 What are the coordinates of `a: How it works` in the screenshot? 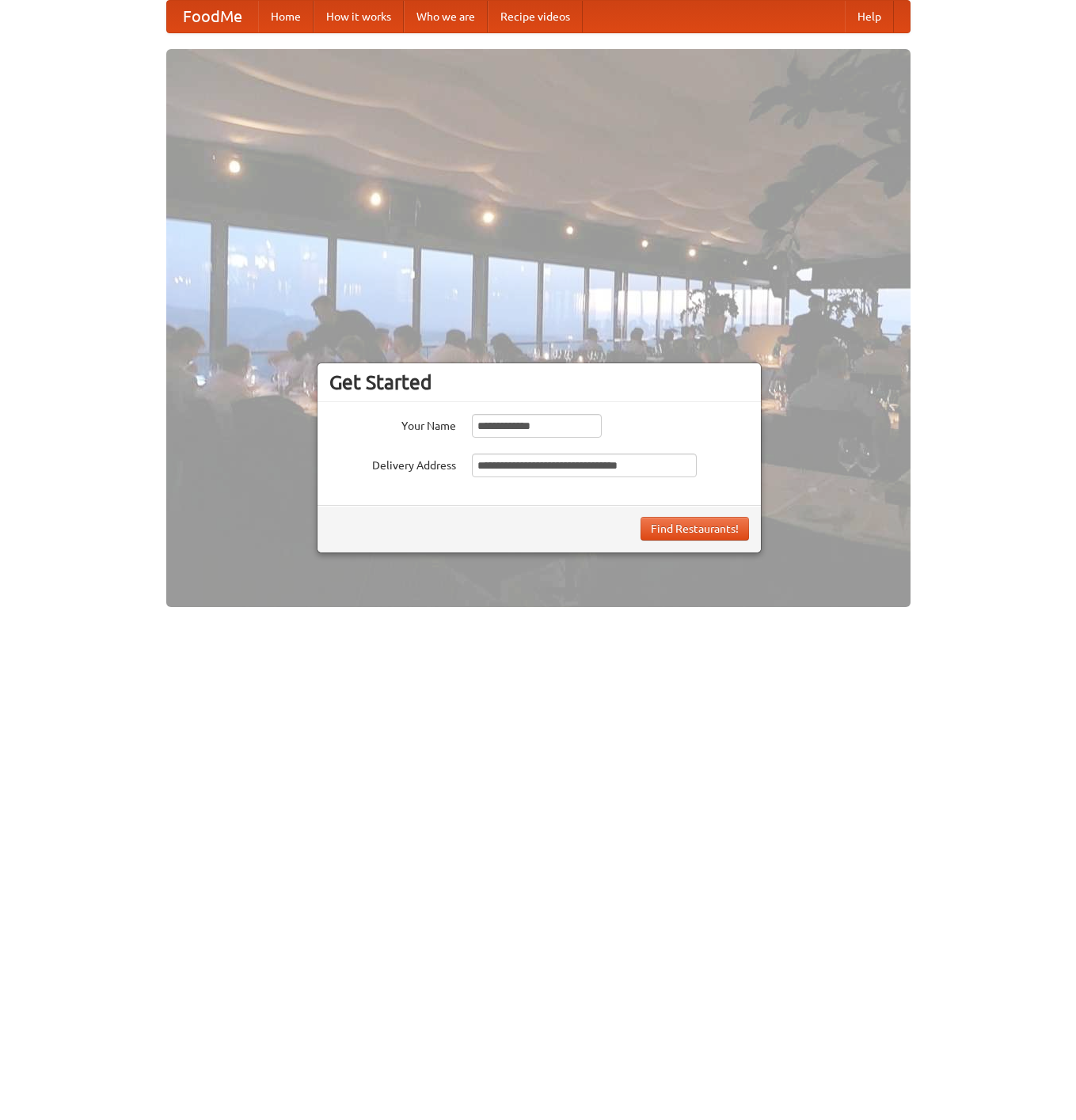 It's located at (359, 17).